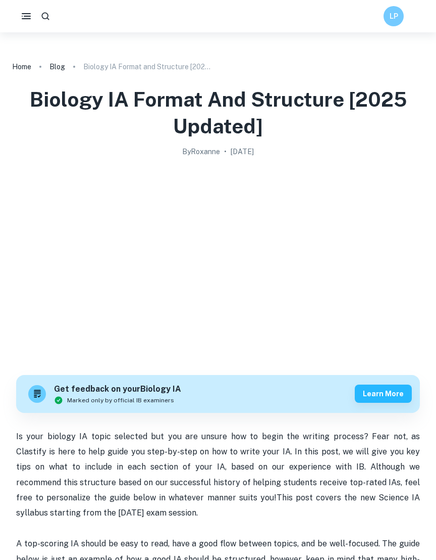 The width and height of the screenshot is (436, 560). Describe the element at coordinates (218, 262) in the screenshot. I see `img: Biology IA Format and Structure [2025 updated] cover image` at that location.